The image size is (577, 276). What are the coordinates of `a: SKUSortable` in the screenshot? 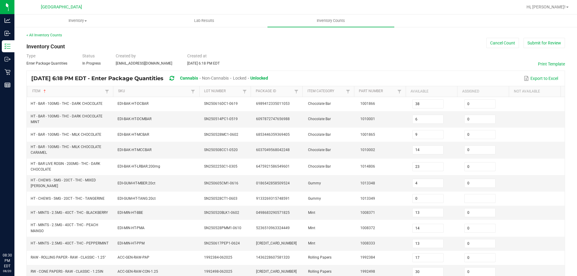 It's located at (154, 91).